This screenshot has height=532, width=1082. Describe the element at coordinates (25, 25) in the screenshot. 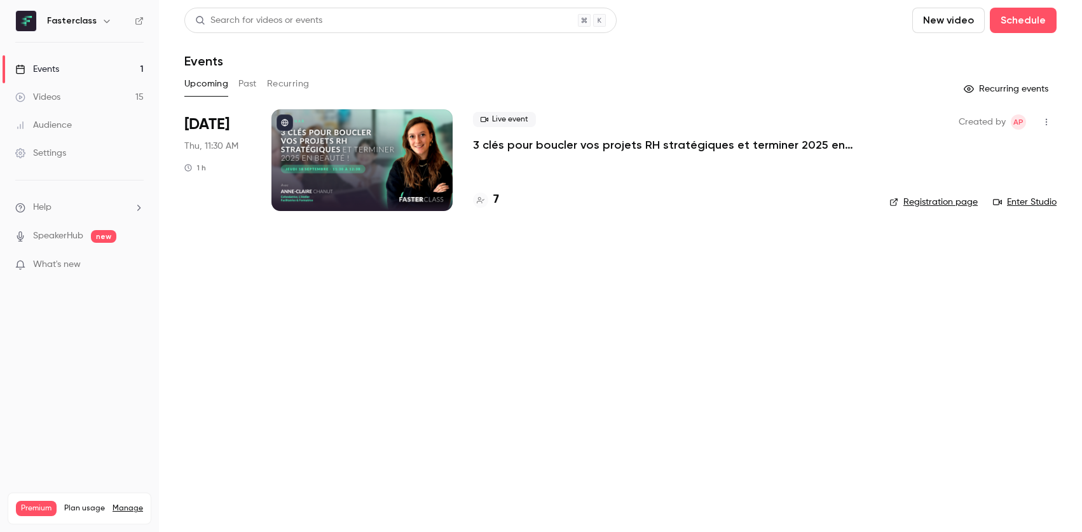

I see `img: logo_orange.svg` at that location.